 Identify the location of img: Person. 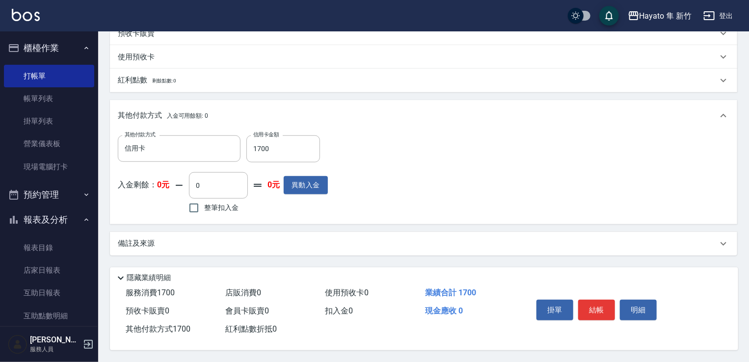
(18, 345).